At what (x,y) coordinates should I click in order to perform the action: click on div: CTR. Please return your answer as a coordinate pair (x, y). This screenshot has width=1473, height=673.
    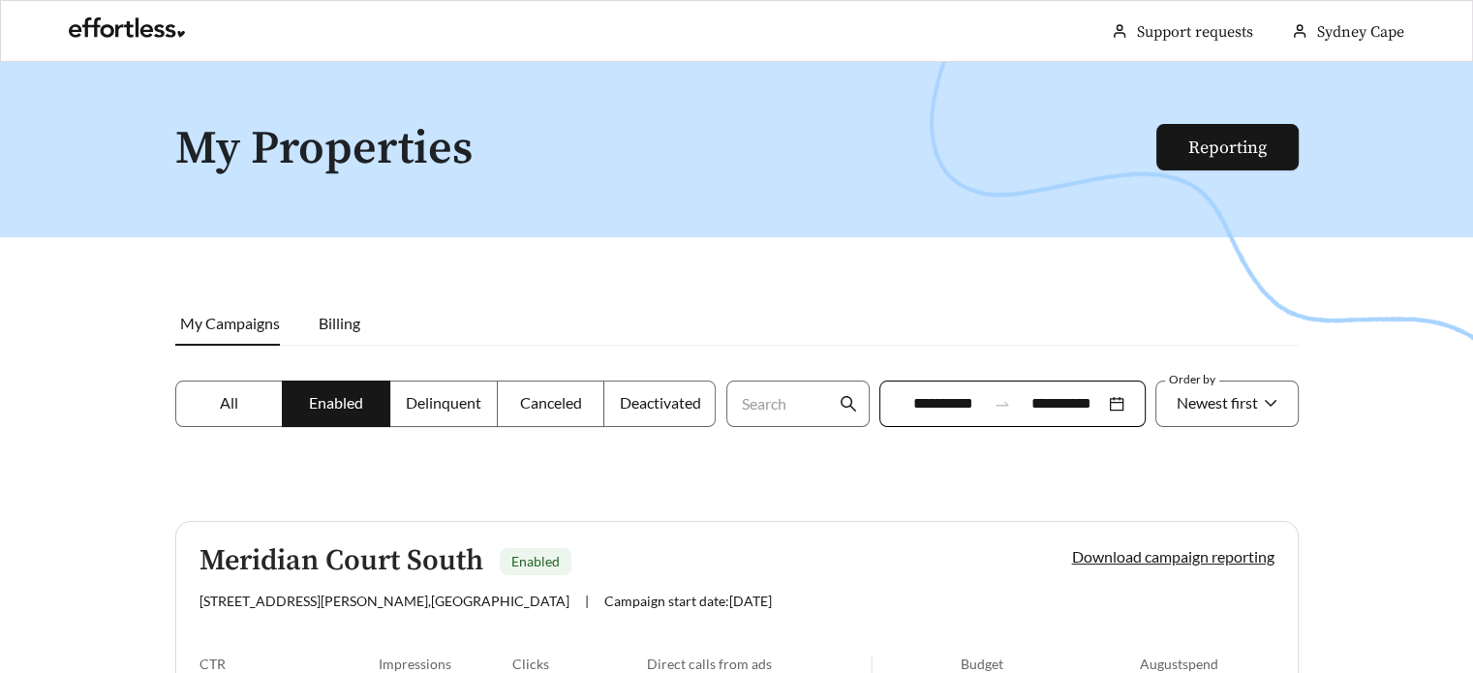
    Looking at the image, I should click on (289, 663).